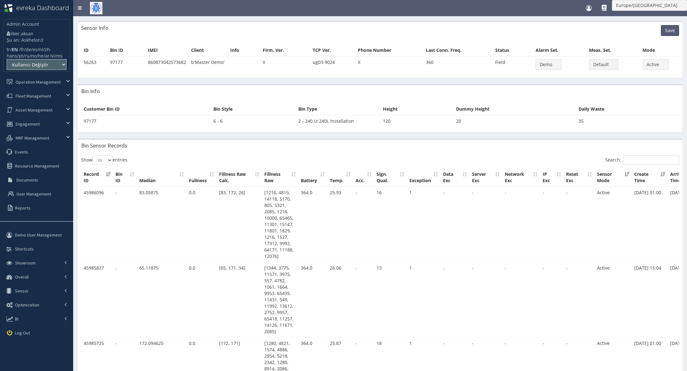 The height and width of the screenshot is (371, 687). Describe the element at coordinates (333, 64) in the screenshot. I see `td: ug03-9024` at that location.